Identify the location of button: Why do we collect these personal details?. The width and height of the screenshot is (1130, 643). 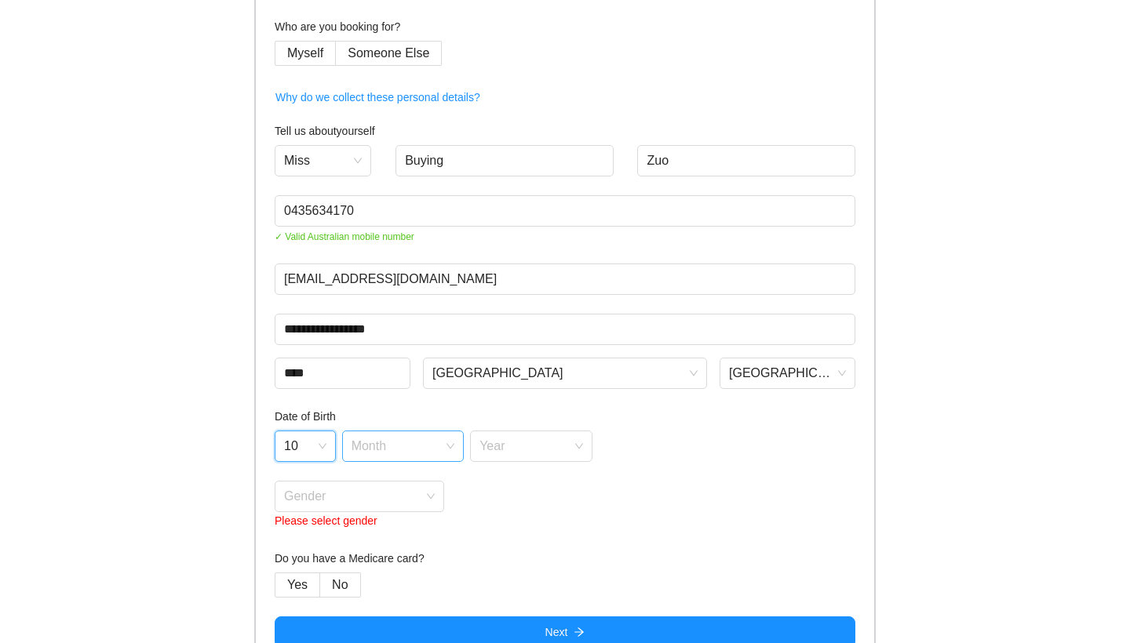
(377, 97).